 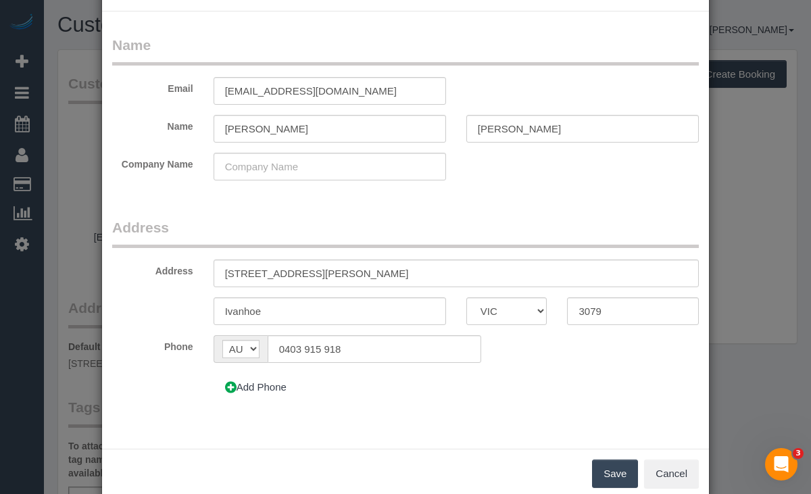 What do you see at coordinates (330, 311) in the screenshot?
I see `input: City` at bounding box center [330, 311].